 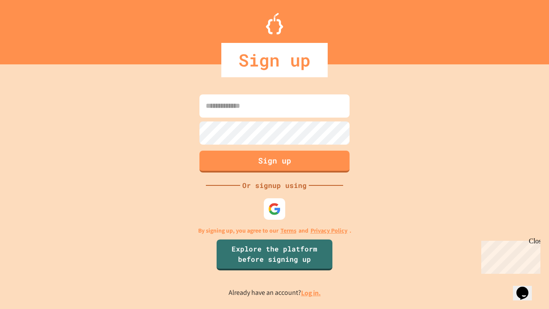 What do you see at coordinates (31, 29) in the screenshot?
I see `div: Chat with us now!Close` at bounding box center [31, 29].